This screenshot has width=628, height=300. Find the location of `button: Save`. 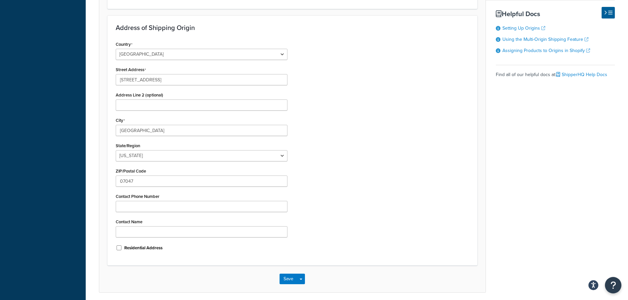

button: Save is located at coordinates (288, 279).